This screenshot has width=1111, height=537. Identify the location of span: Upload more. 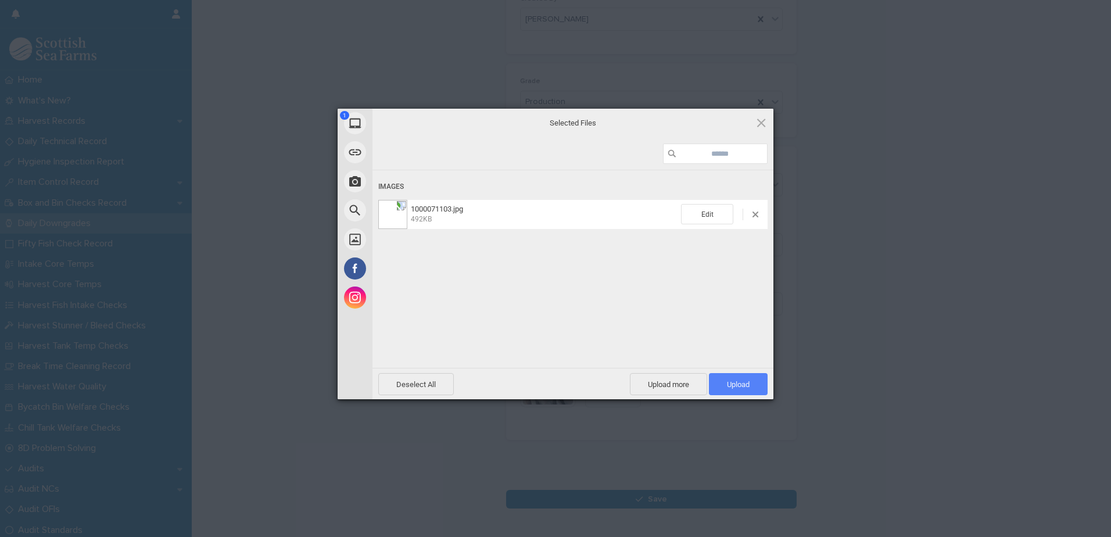
(668, 384).